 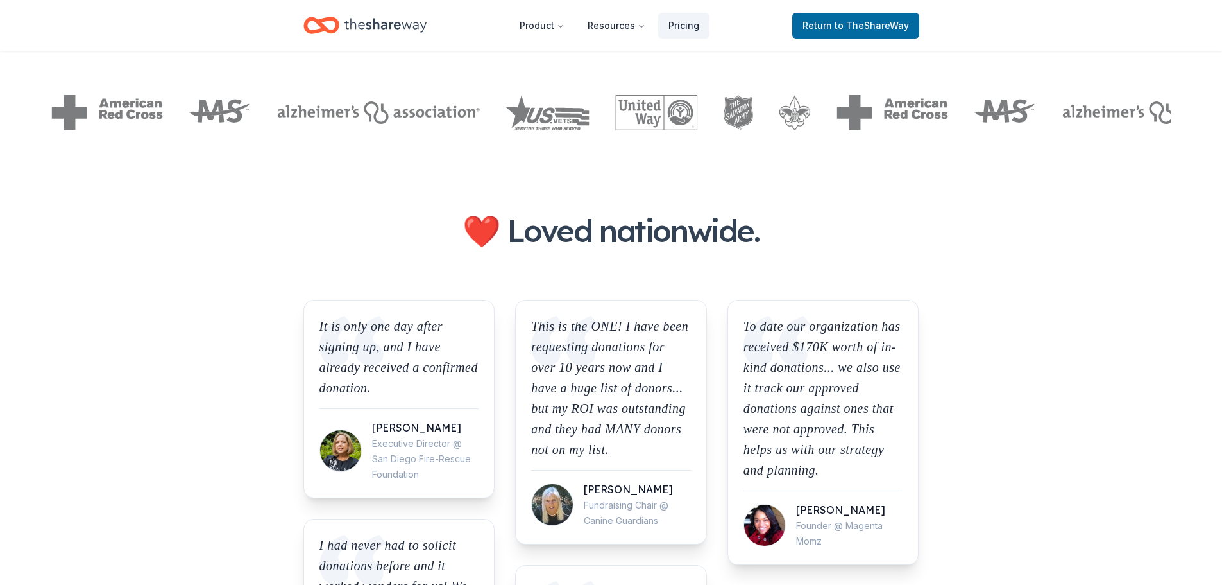 I want to click on img: Picture for Maria Manning, so click(x=765, y=525).